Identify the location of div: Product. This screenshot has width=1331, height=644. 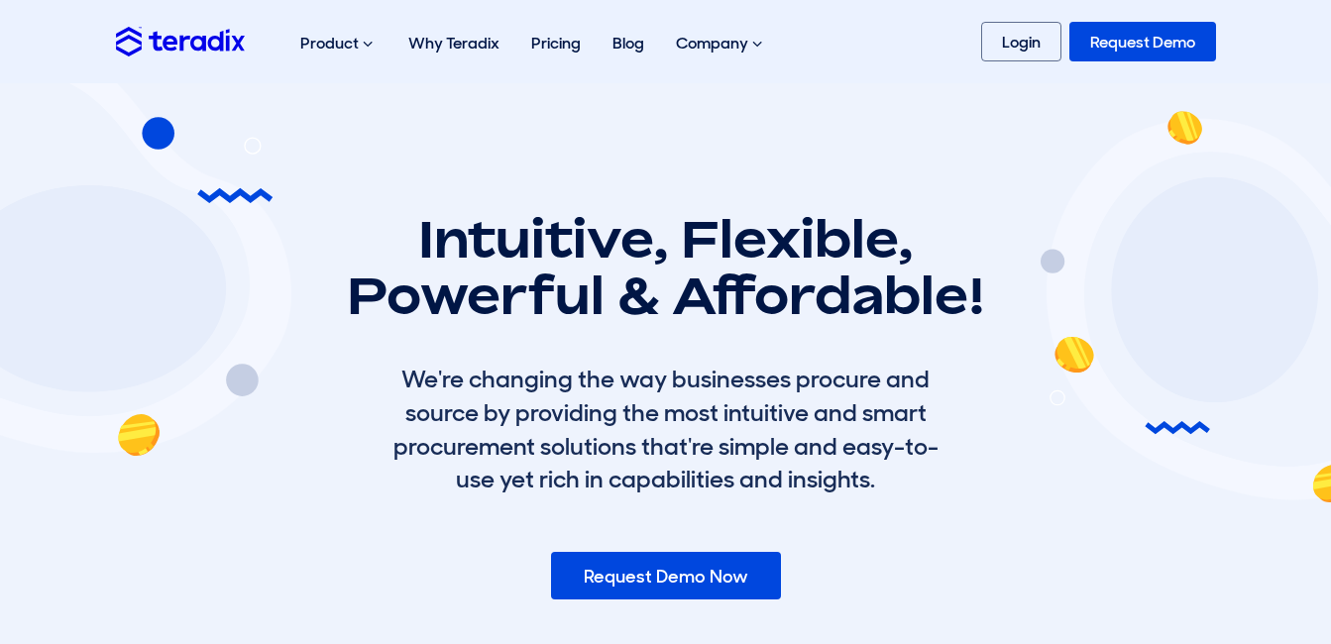
(338, 44).